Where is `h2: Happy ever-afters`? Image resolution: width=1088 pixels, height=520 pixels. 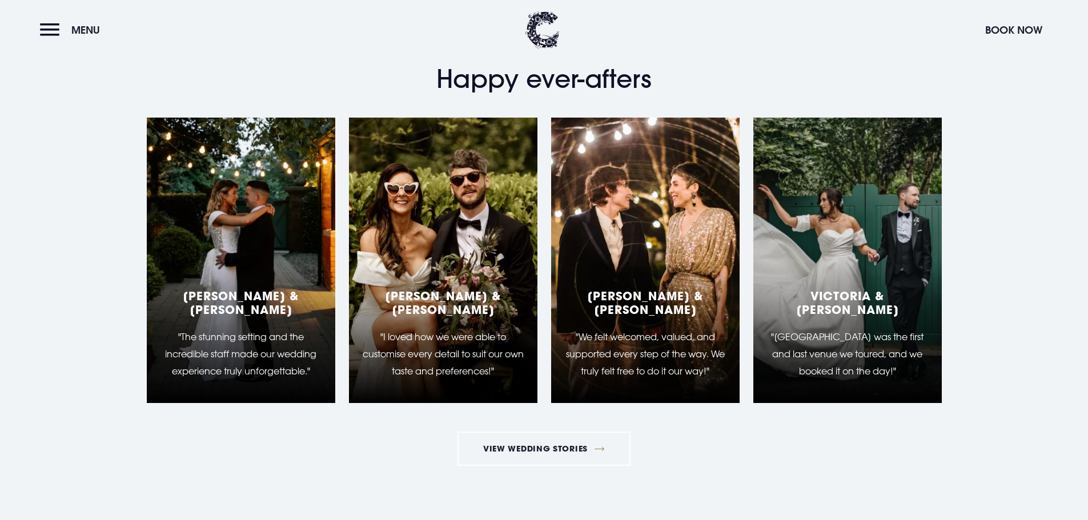 h2: Happy ever-afters is located at coordinates (544, 68).